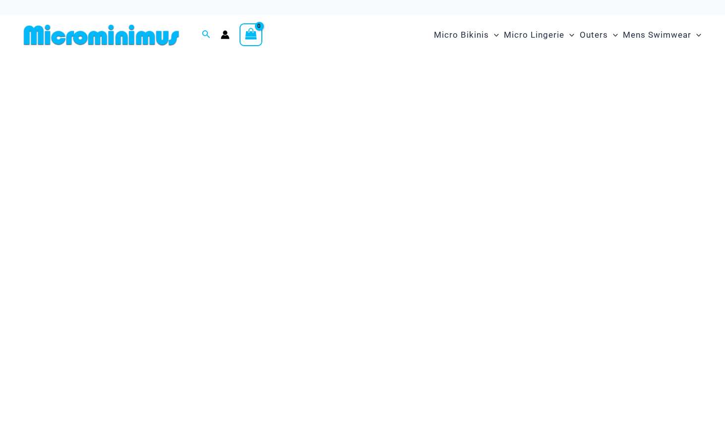 The width and height of the screenshot is (725, 442). What do you see at coordinates (466, 35) in the screenshot?
I see `a: Micro BikinisMenu ToggleMenu Toggle` at bounding box center [466, 35].